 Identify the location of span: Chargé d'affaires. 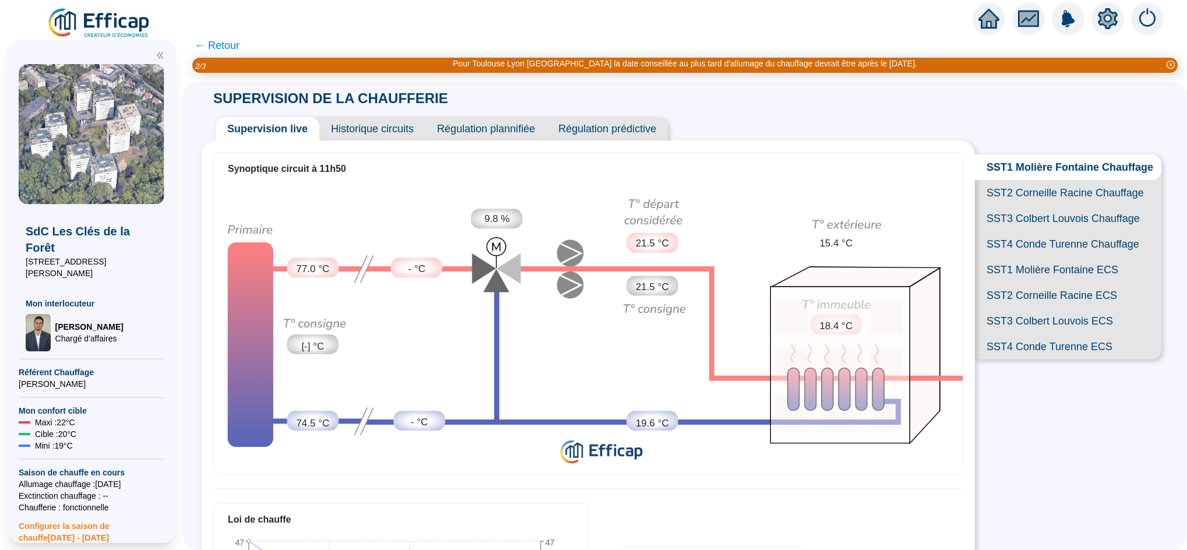
(89, 339).